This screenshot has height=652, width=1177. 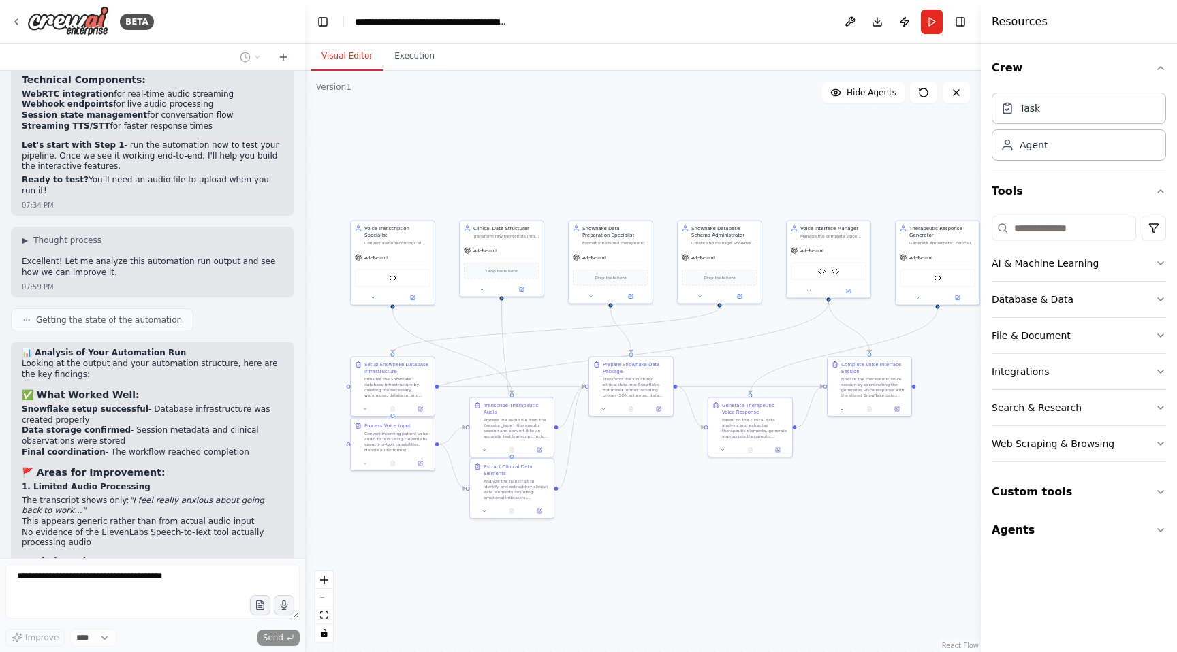 What do you see at coordinates (324, 616) in the screenshot?
I see `button: fit view` at bounding box center [324, 616].